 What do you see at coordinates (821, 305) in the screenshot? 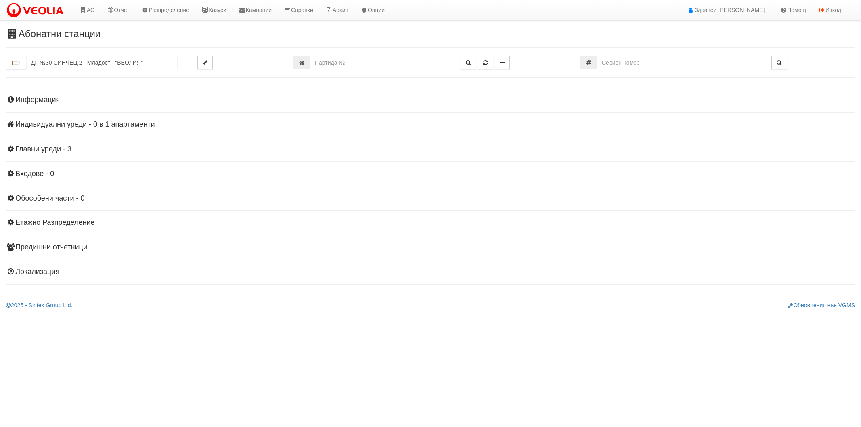
I see `a: Обновления във VGMS` at bounding box center [821, 305].